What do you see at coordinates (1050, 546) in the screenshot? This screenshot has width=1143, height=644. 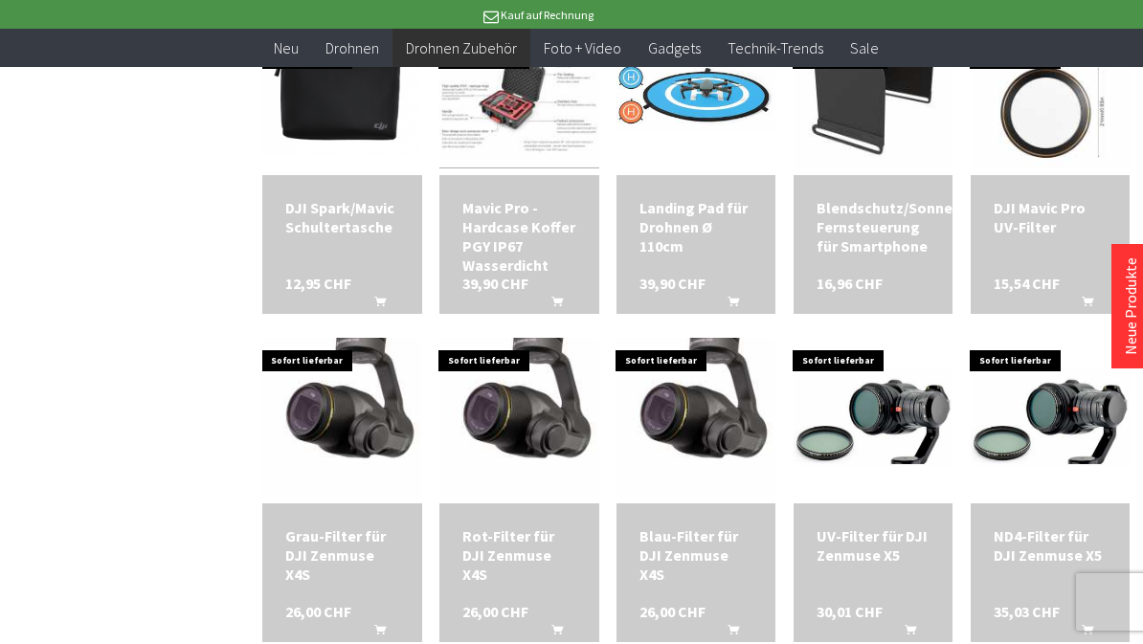 I see `a: ND4-Filter für DJI Zenmuse X5 35,03 CHF In den Warenkorb` at bounding box center [1050, 546].